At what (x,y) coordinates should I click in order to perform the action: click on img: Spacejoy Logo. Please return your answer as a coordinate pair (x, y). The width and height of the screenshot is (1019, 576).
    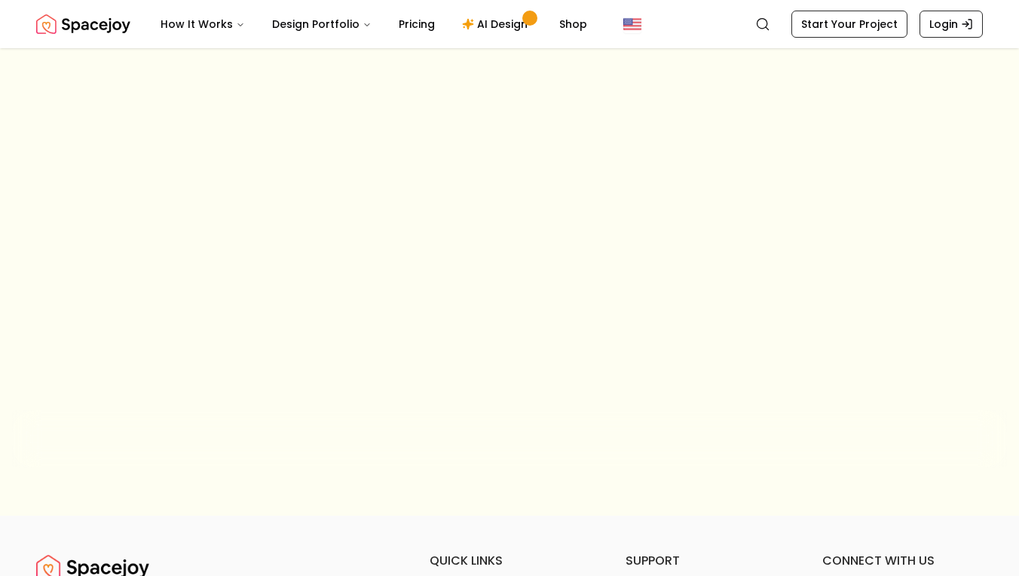
    Looking at the image, I should click on (83, 24).